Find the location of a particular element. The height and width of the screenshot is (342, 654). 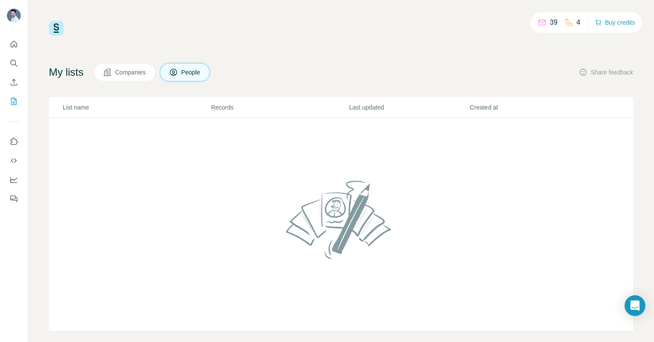

p: 39 is located at coordinates (554, 22).